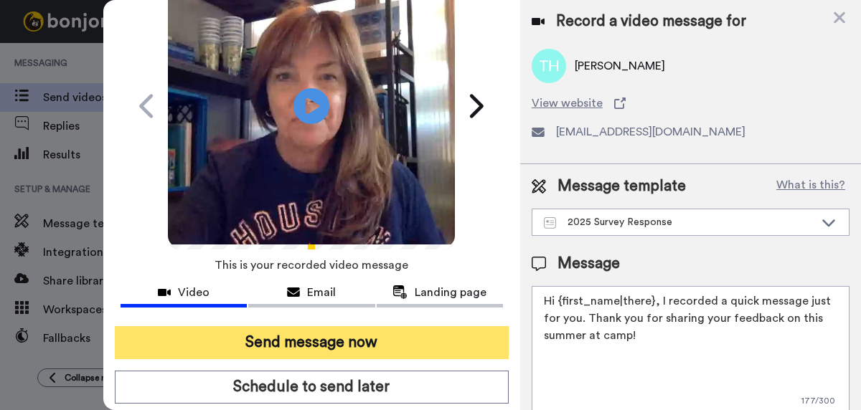 The image size is (861, 410). Describe the element at coordinates (679, 222) in the screenshot. I see `div: 2025 Survey Response` at that location.